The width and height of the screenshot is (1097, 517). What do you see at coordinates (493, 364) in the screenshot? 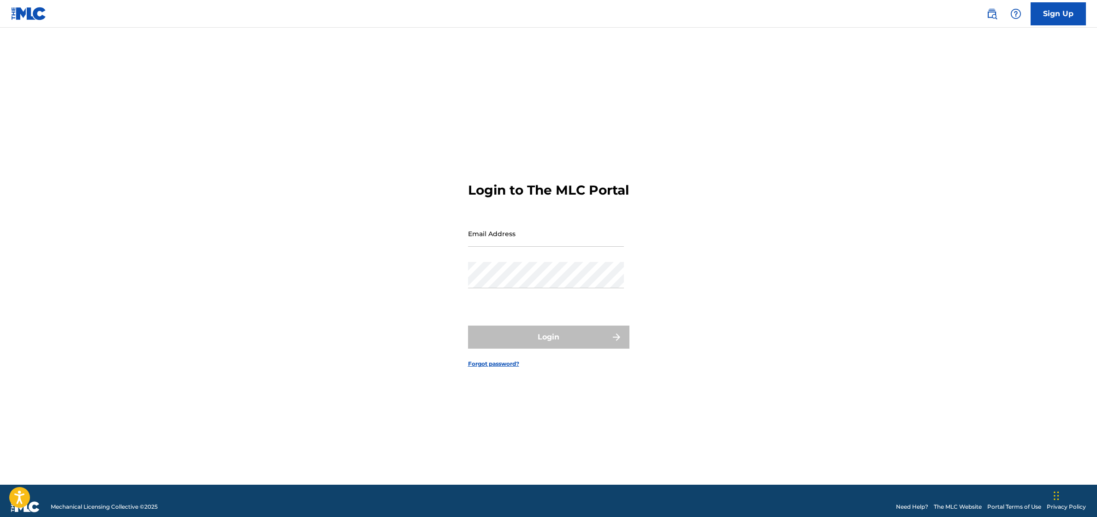
I see `a: Forgot password?` at bounding box center [493, 364].